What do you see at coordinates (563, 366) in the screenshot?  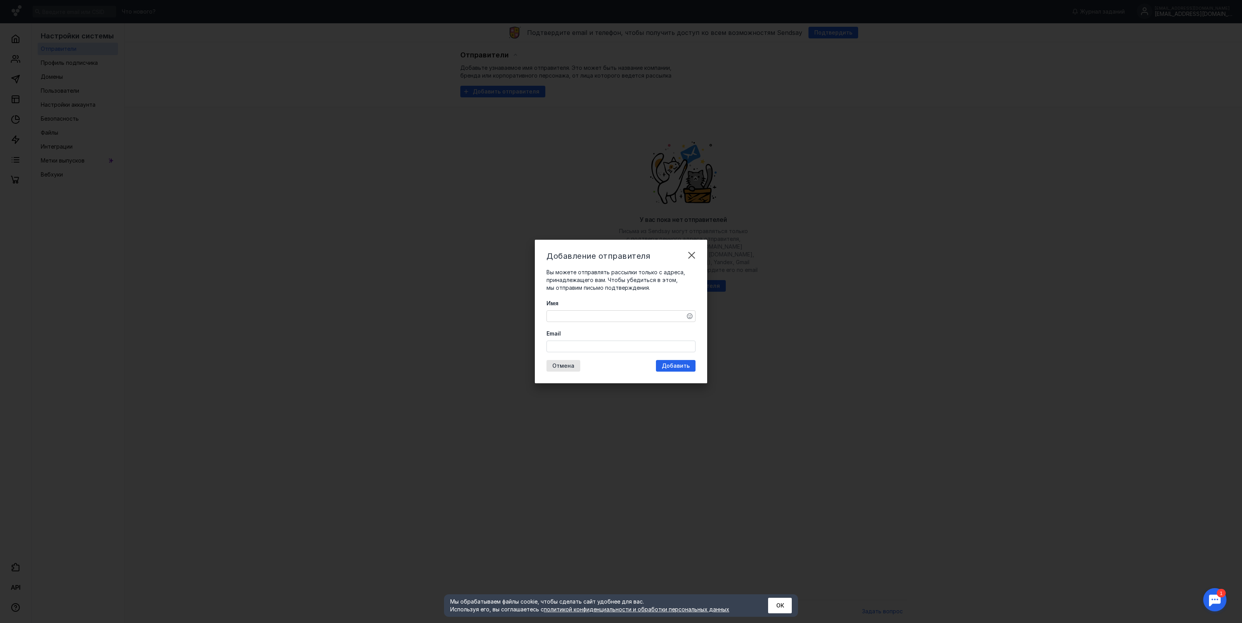 I see `button: Отмена` at bounding box center [563, 366].